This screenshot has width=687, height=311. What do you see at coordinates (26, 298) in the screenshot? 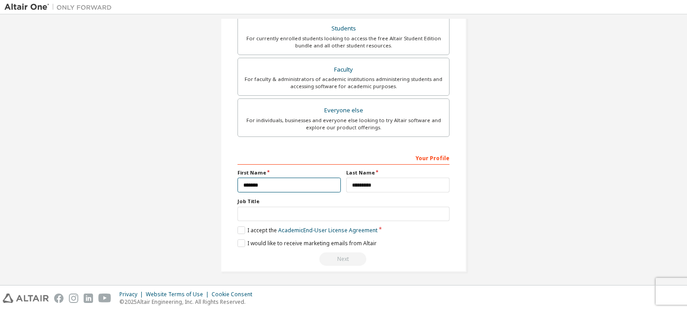
I see `img: altair_logo.svg` at bounding box center [26, 298].